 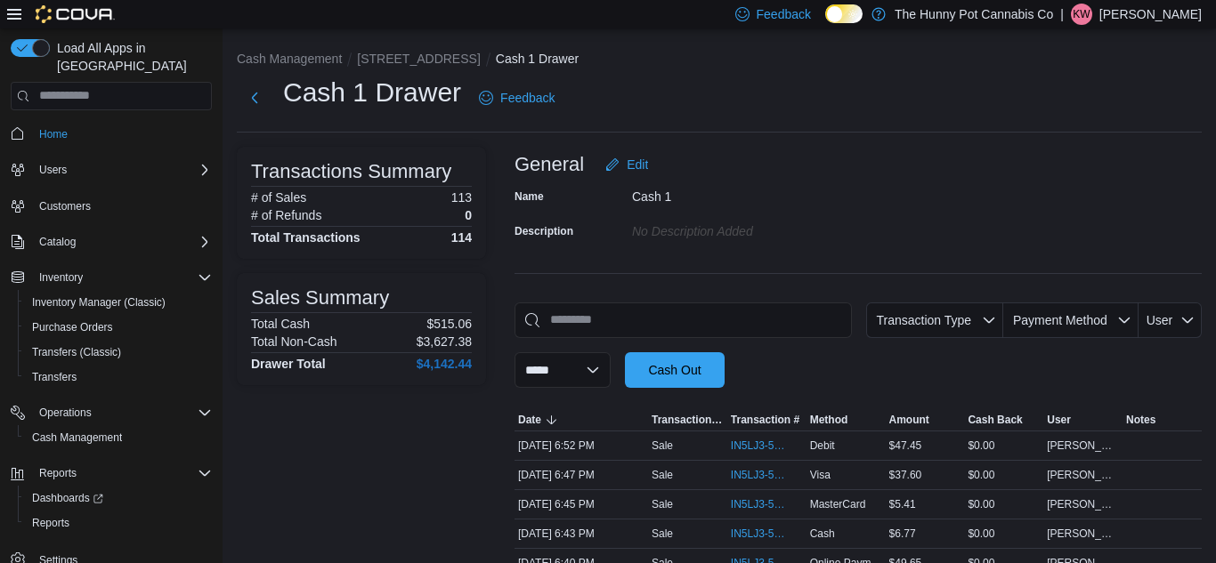 I want to click on a: Cash Management, so click(x=77, y=438).